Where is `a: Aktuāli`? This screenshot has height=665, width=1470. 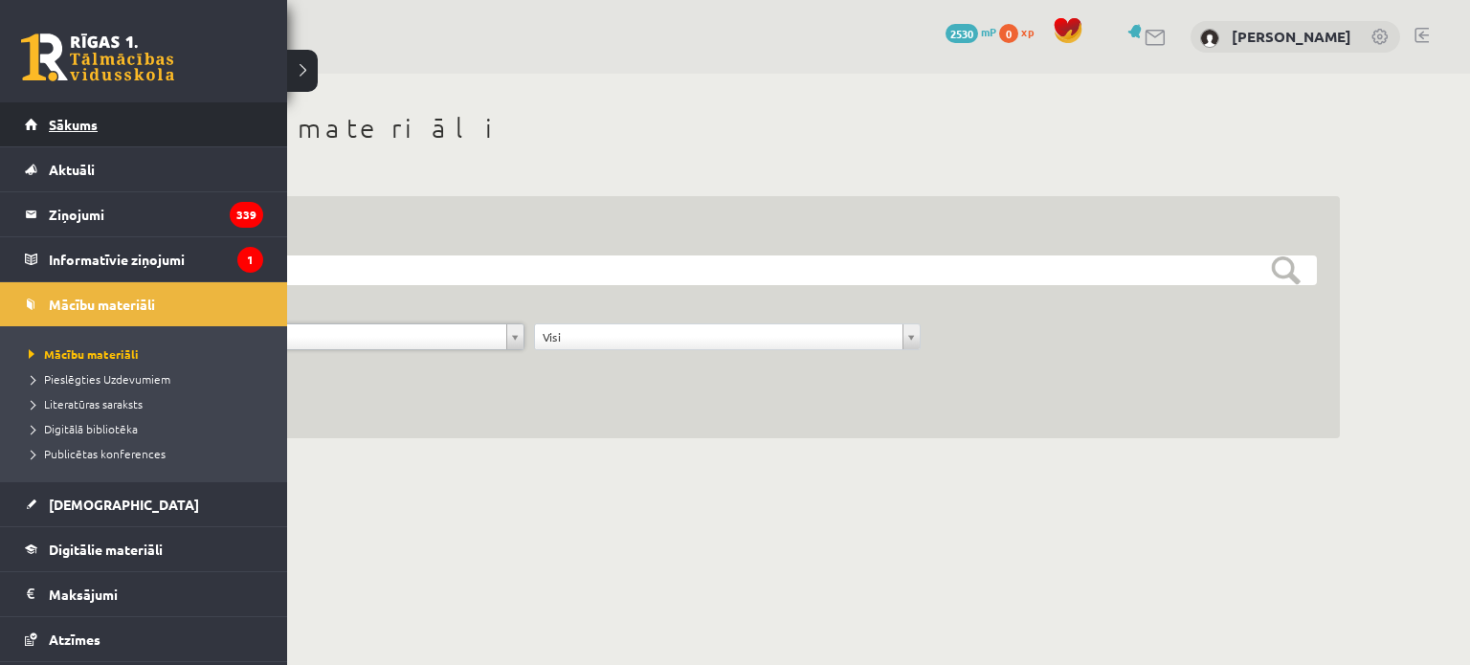
a: Aktuāli is located at coordinates (144, 169).